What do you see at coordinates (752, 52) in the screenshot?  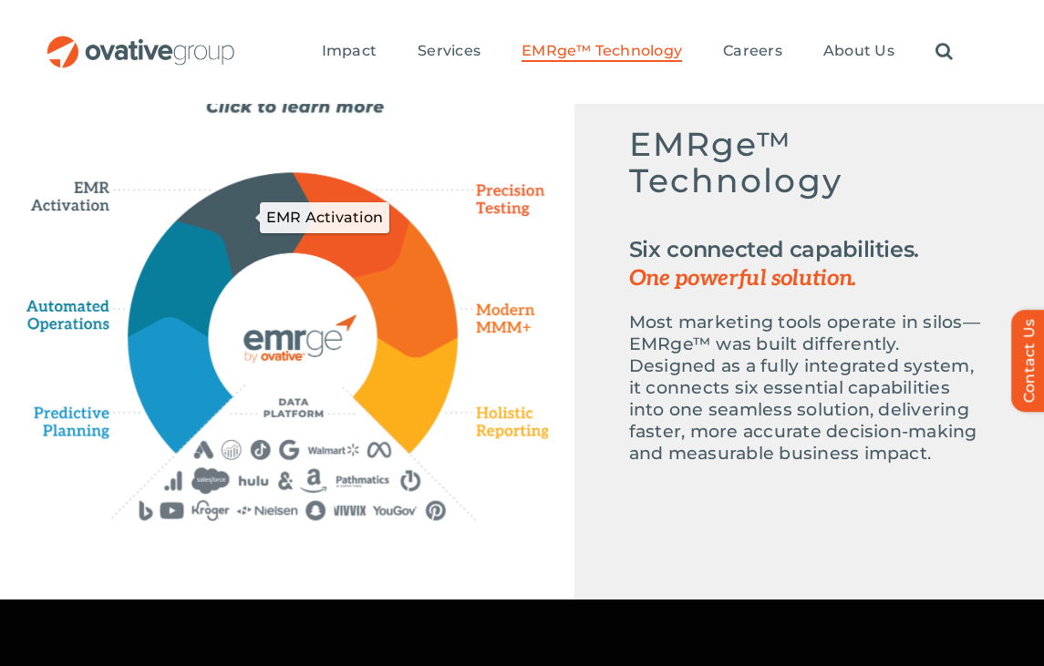 I see `a: Careers` at bounding box center [752, 52].